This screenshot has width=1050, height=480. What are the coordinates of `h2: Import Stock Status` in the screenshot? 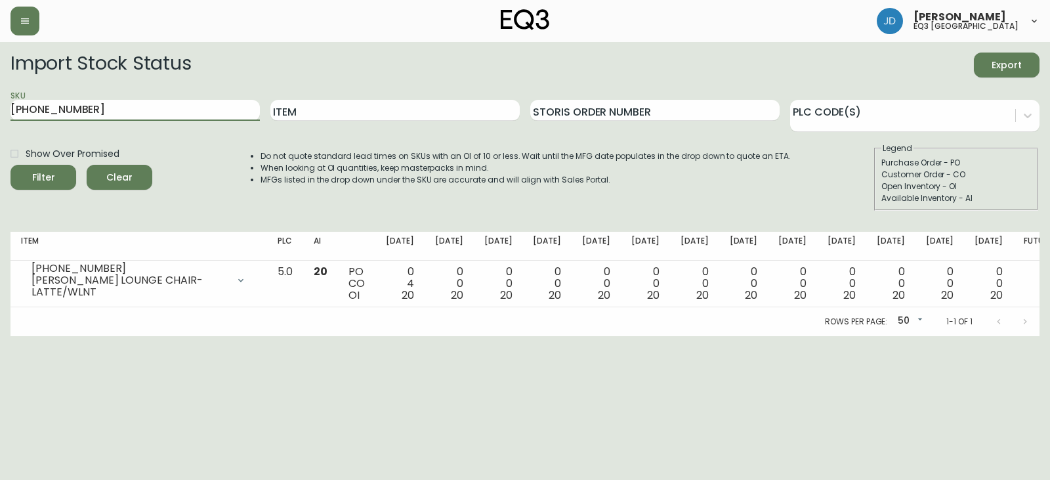 It's located at (100, 65).